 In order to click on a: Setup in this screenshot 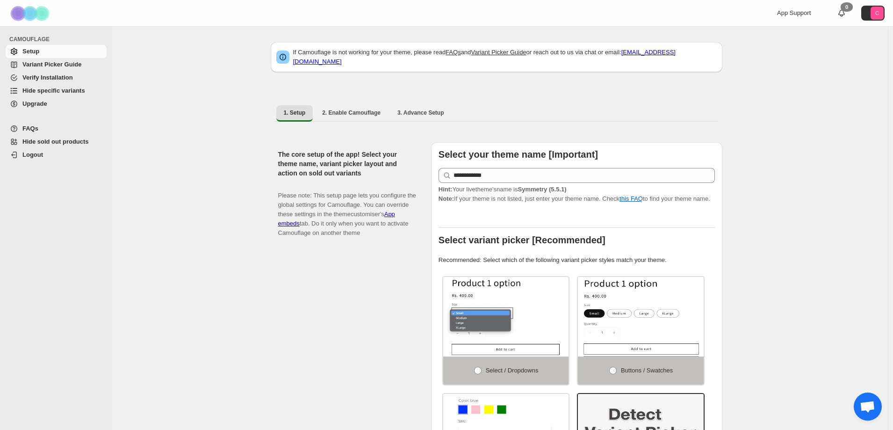, I will do `click(56, 51)`.